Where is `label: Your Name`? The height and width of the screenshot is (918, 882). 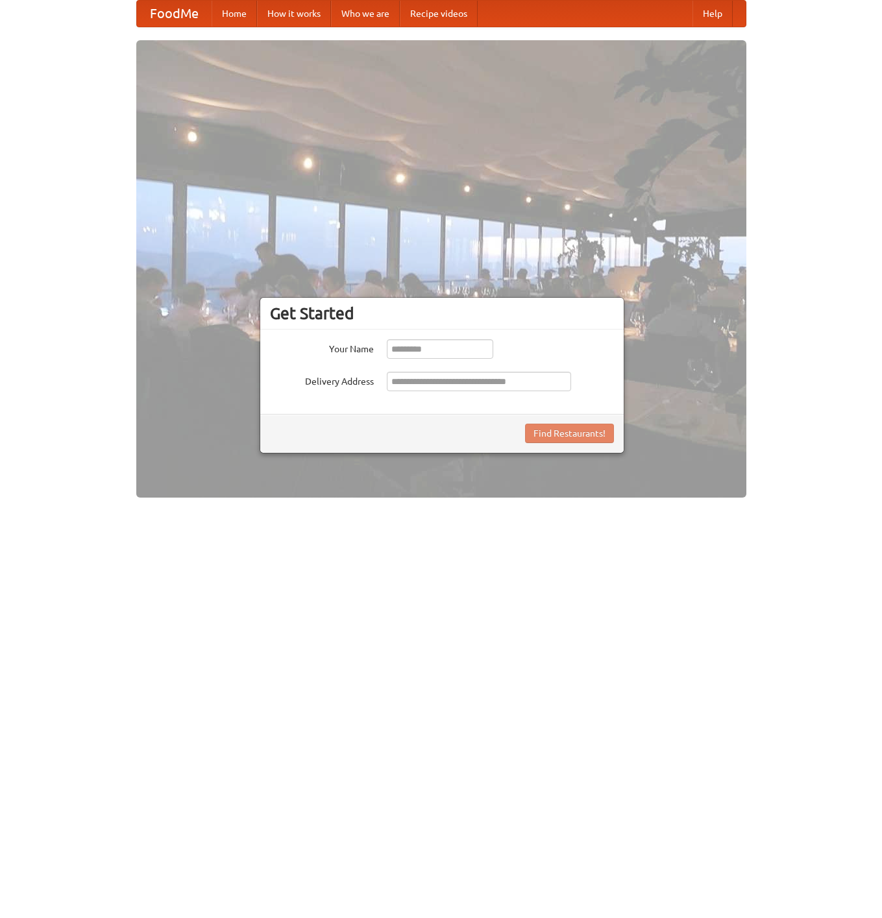
label: Your Name is located at coordinates (322, 347).